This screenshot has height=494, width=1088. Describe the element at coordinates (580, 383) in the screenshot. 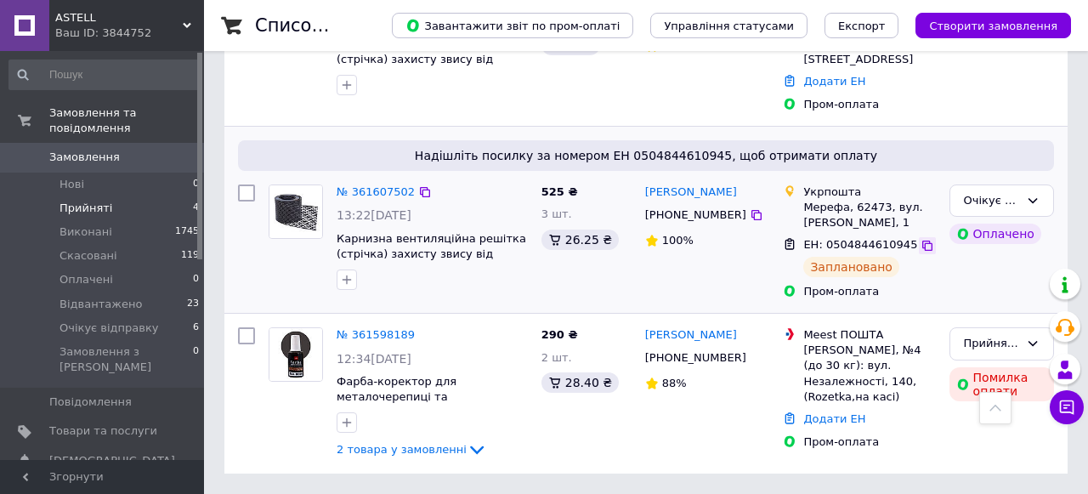

I see `div: 28.40 ₴` at that location.